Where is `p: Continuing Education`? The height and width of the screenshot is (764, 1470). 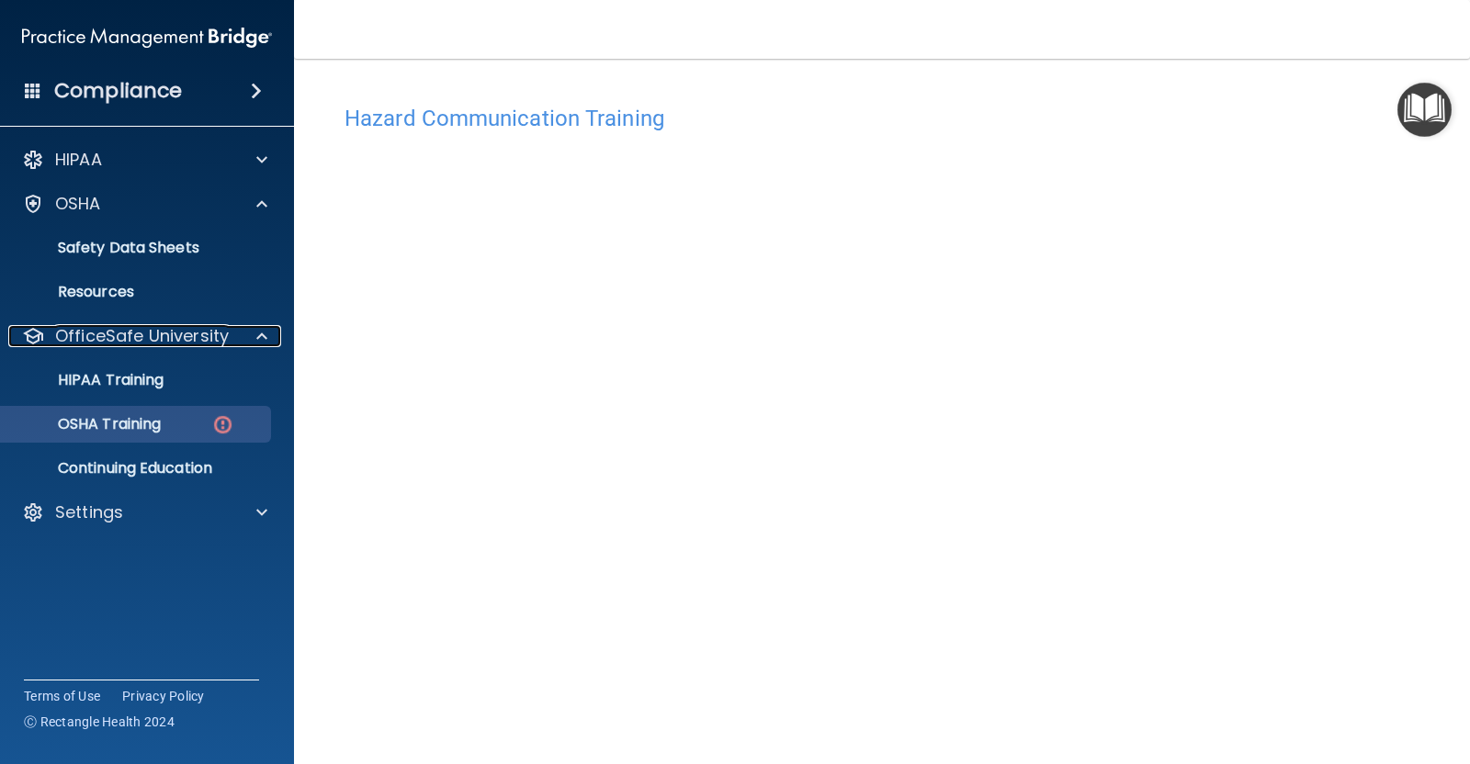
p: Continuing Education is located at coordinates (137, 468).